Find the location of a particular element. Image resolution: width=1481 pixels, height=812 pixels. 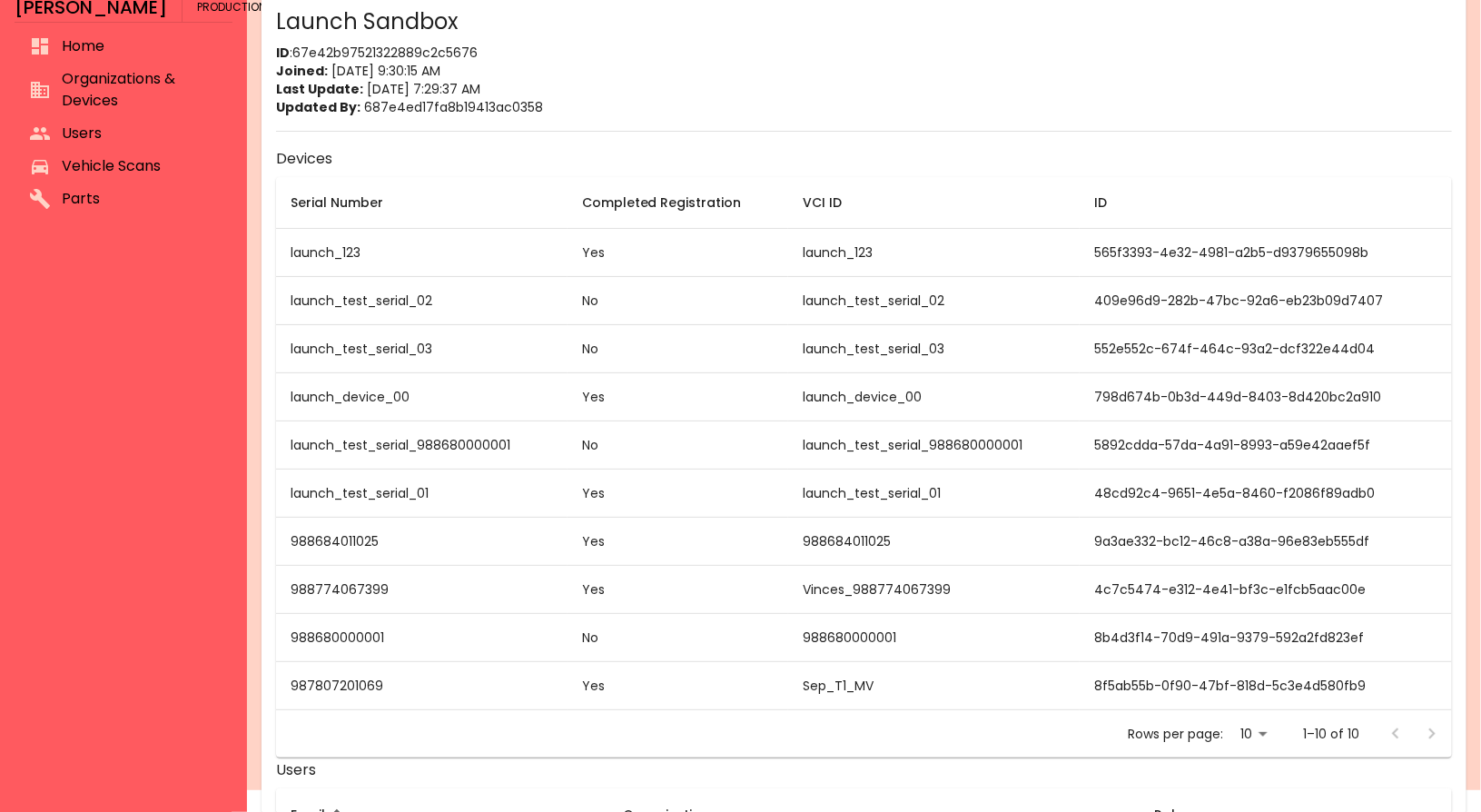

th: Serial Number is located at coordinates (422, 203).